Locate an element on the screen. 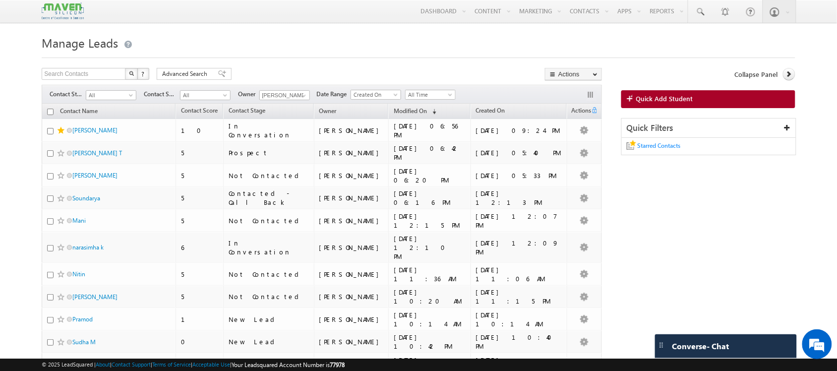 The image size is (837, 371). span: Collapse Panel is located at coordinates (756, 74).